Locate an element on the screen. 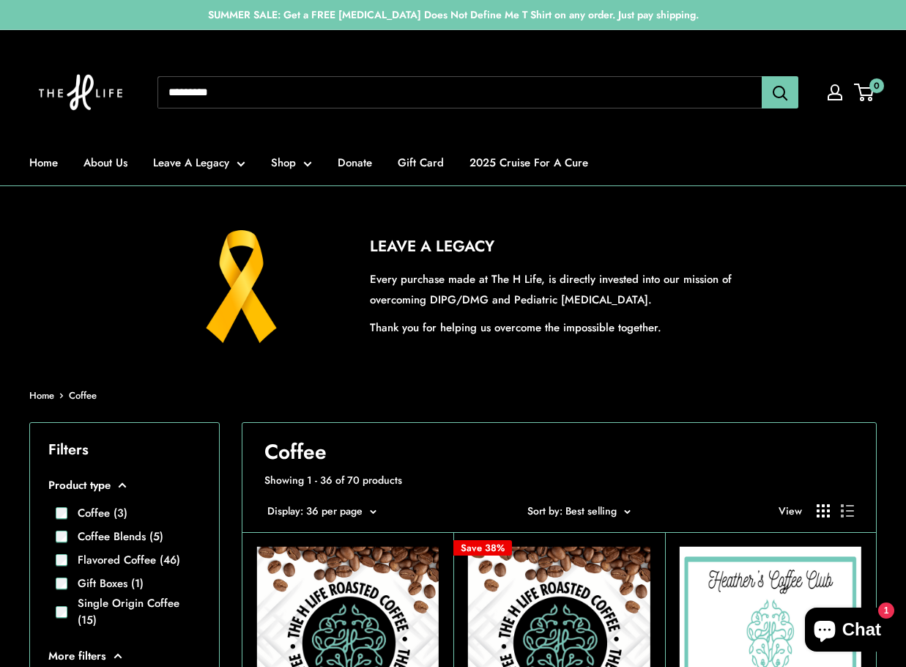  label: Single Origin Coffee (15) is located at coordinates (134, 611).